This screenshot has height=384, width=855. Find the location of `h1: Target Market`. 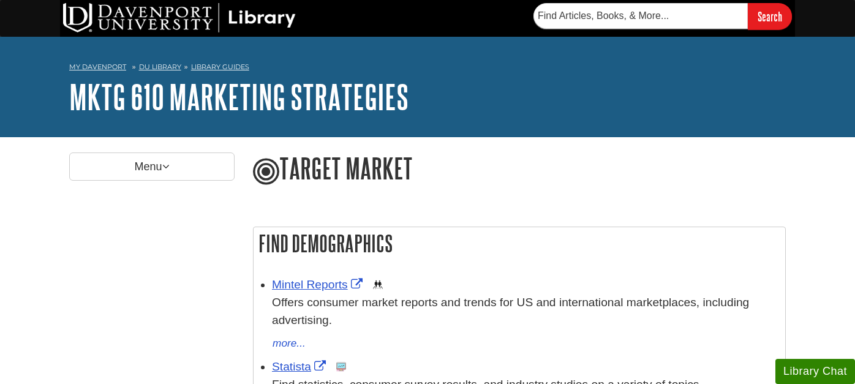

h1: Target Market is located at coordinates (519, 170).